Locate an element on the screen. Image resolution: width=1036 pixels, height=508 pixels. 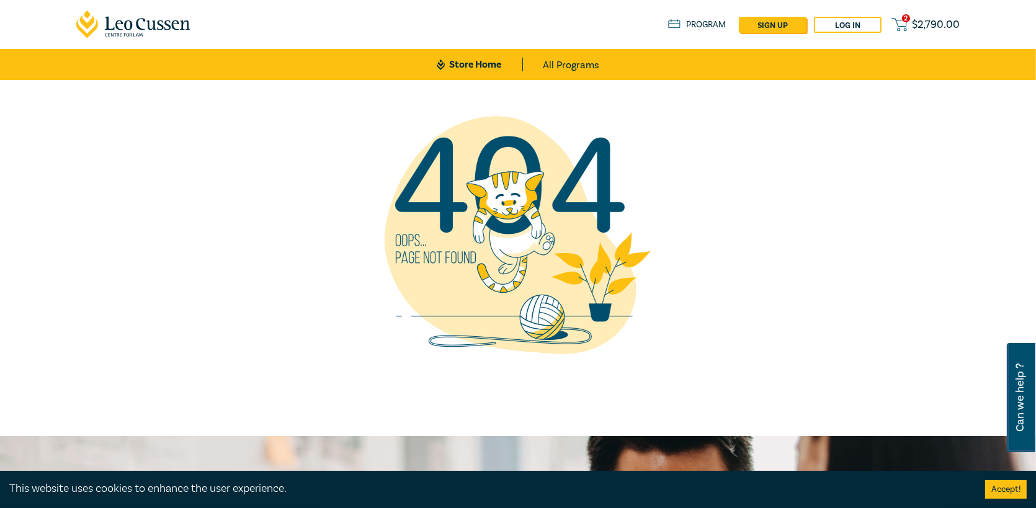
a: sign up is located at coordinates (772, 25).